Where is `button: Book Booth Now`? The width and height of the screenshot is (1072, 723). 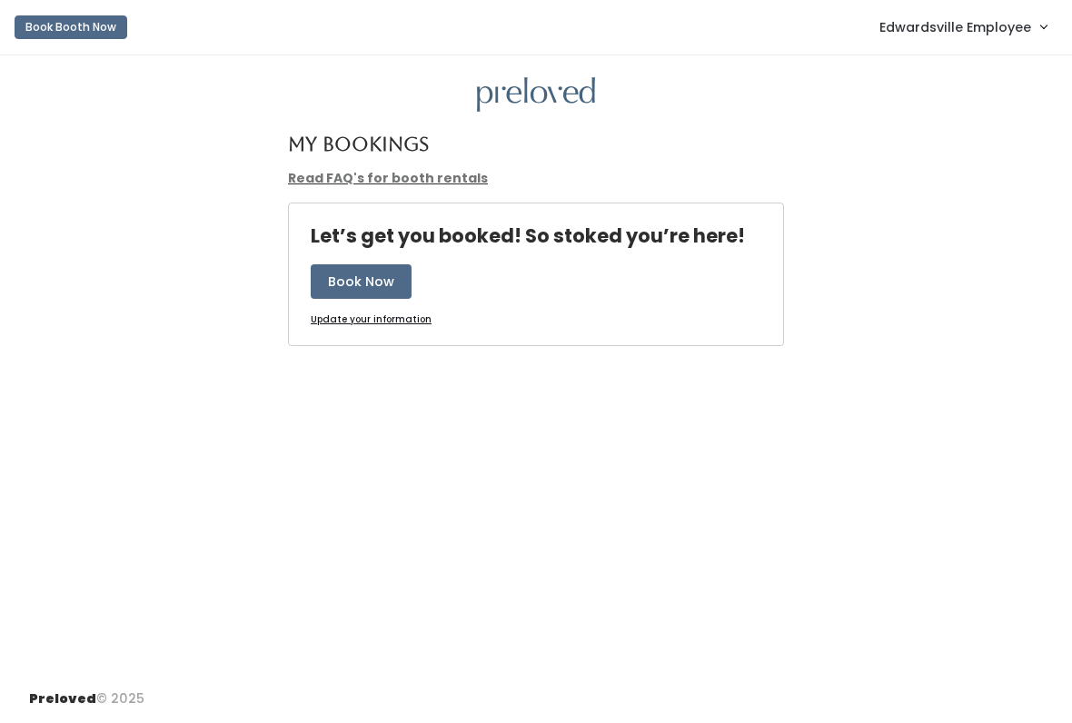 button: Book Booth Now is located at coordinates (71, 27).